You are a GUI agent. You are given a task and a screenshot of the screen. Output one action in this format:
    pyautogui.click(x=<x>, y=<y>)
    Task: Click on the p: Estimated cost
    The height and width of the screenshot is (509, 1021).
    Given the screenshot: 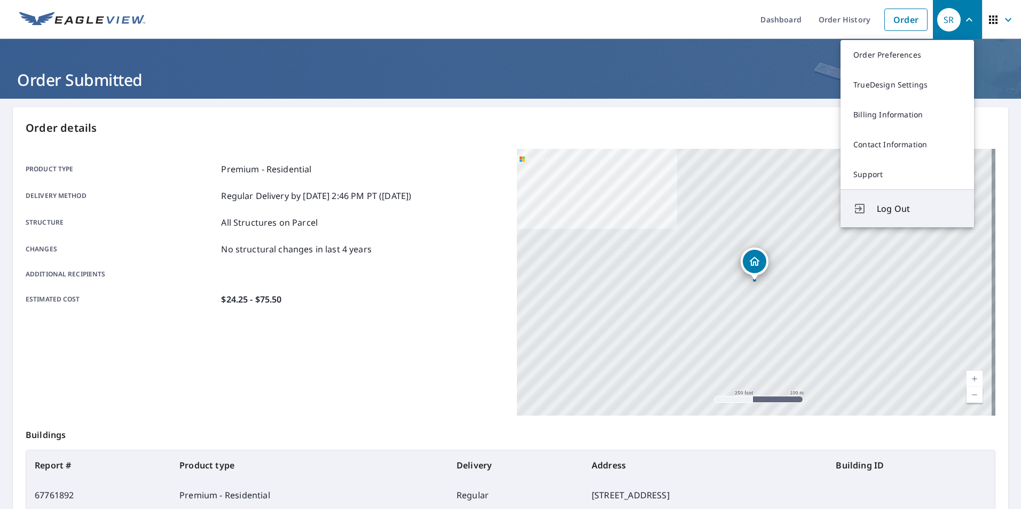 What is the action you would take?
    pyautogui.click(x=121, y=299)
    